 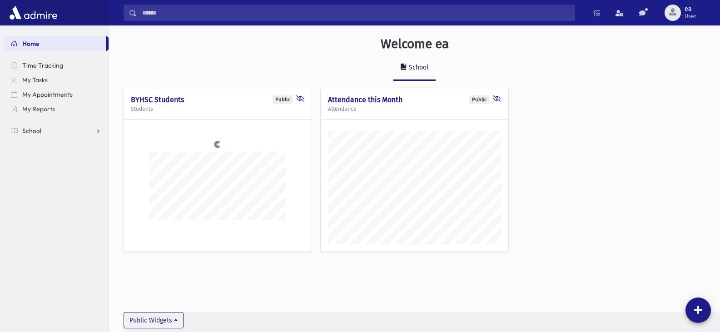 What do you see at coordinates (35, 80) in the screenshot?
I see `span: My Tasks` at bounding box center [35, 80].